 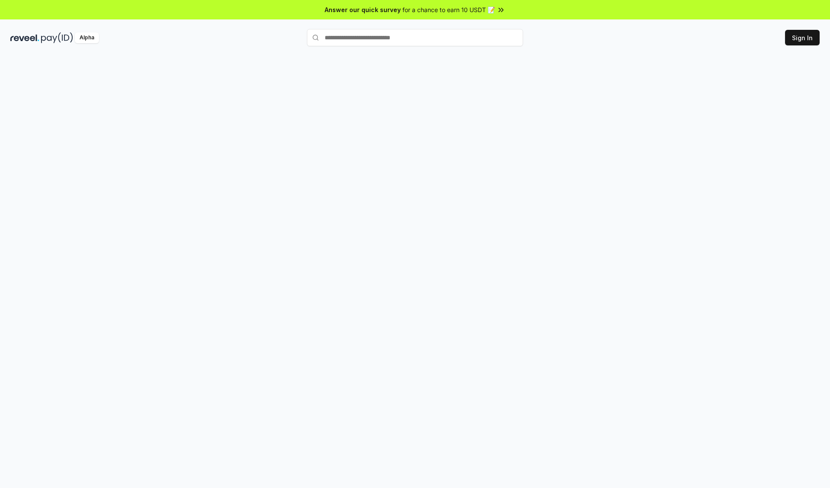 I want to click on span: for a chance to earn 10 USDT 📝, so click(x=449, y=10).